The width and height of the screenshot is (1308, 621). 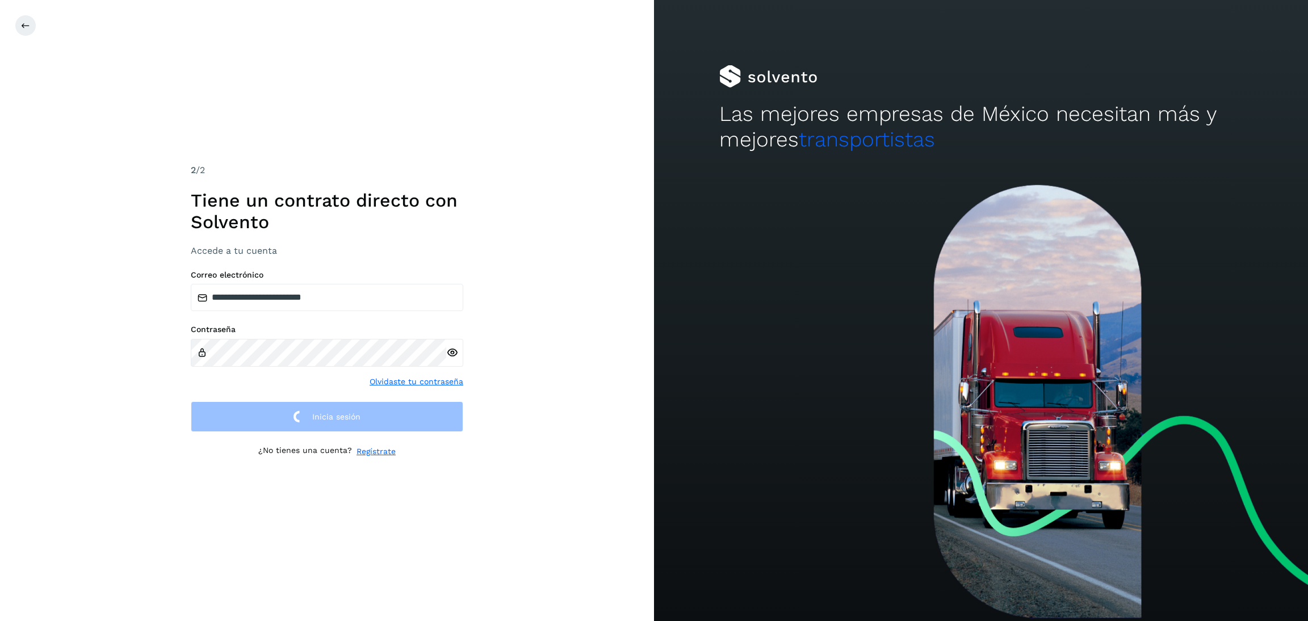 I want to click on span: 2, so click(x=193, y=170).